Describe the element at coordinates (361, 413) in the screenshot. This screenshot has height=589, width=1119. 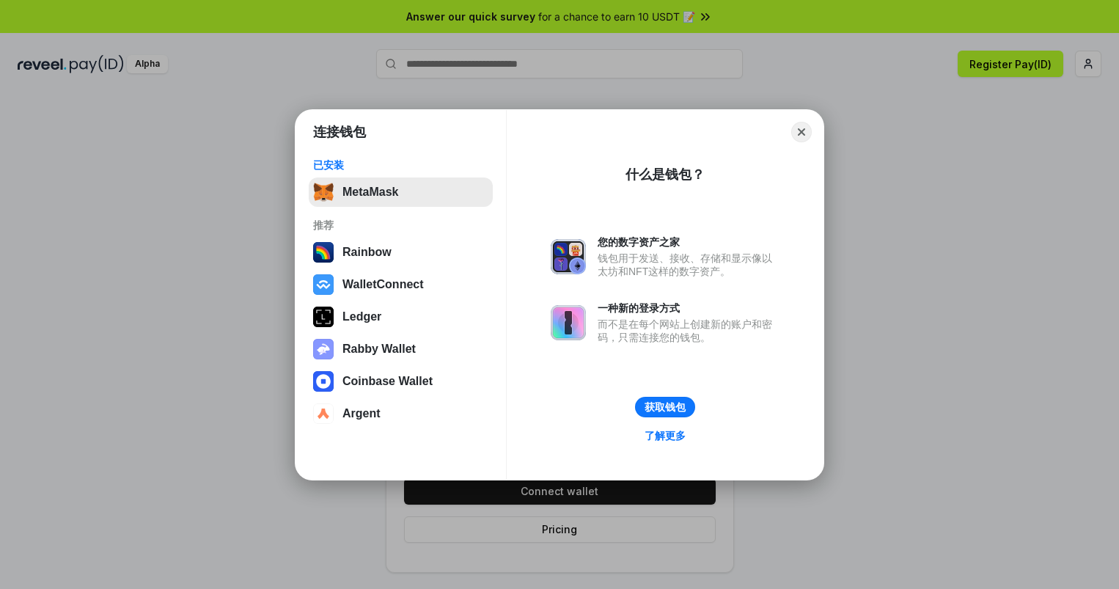
I see `div: Argent` at that location.